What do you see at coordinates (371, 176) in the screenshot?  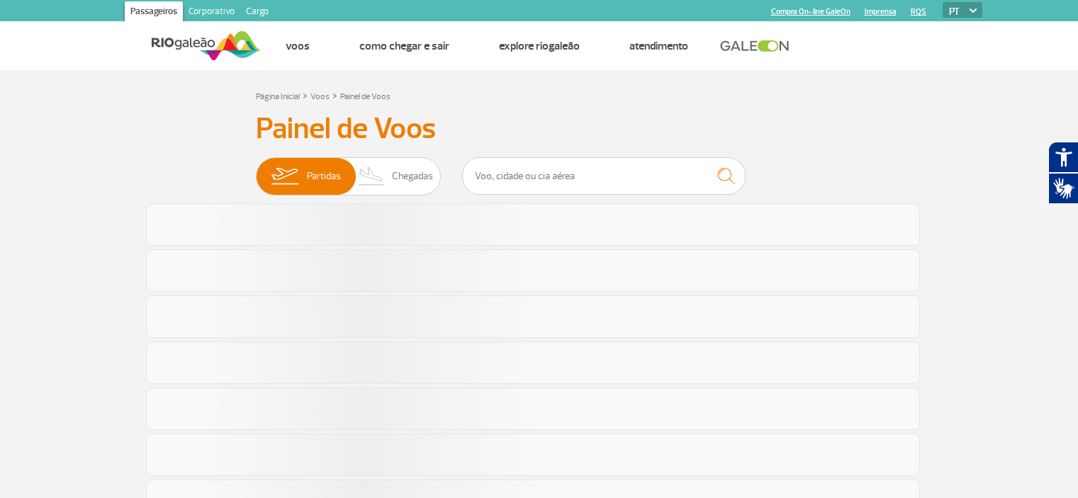 I see `img: slider-desembarque` at bounding box center [371, 176].